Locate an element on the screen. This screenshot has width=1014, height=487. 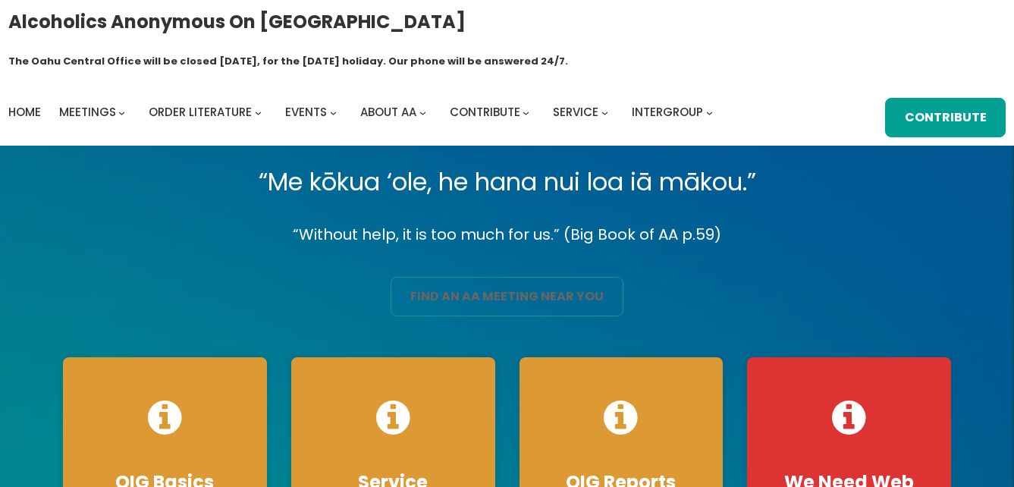
span: Order Literature is located at coordinates (200, 111).